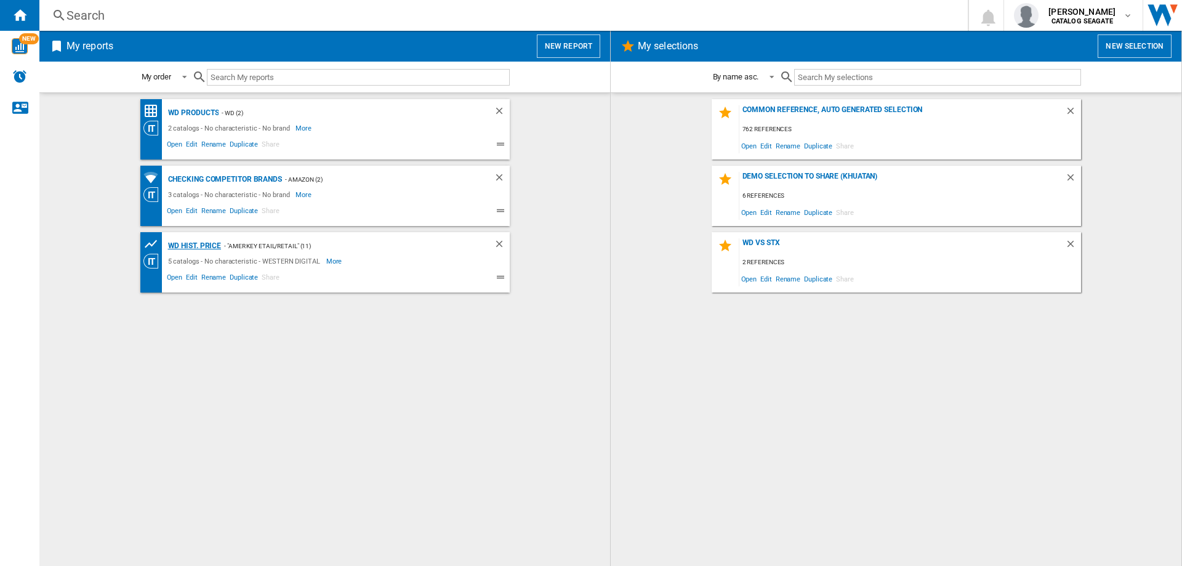 This screenshot has width=1182, height=566. I want to click on input: Search My selections, so click(937, 77).